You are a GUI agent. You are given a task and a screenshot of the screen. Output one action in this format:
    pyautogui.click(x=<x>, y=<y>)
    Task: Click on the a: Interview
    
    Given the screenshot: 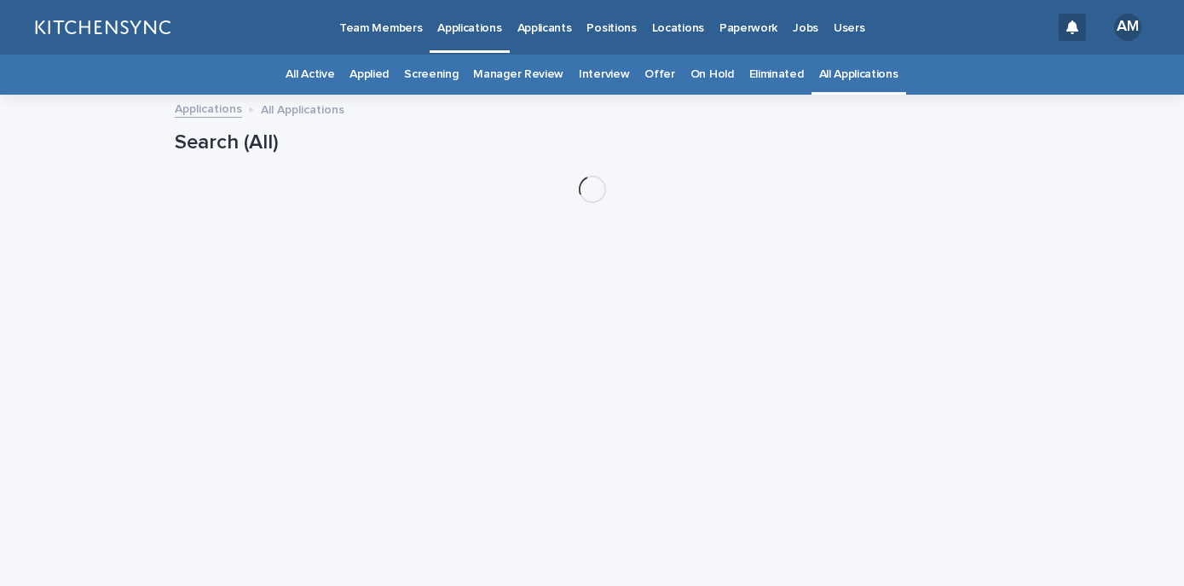 What is the action you would take?
    pyautogui.click(x=603, y=74)
    